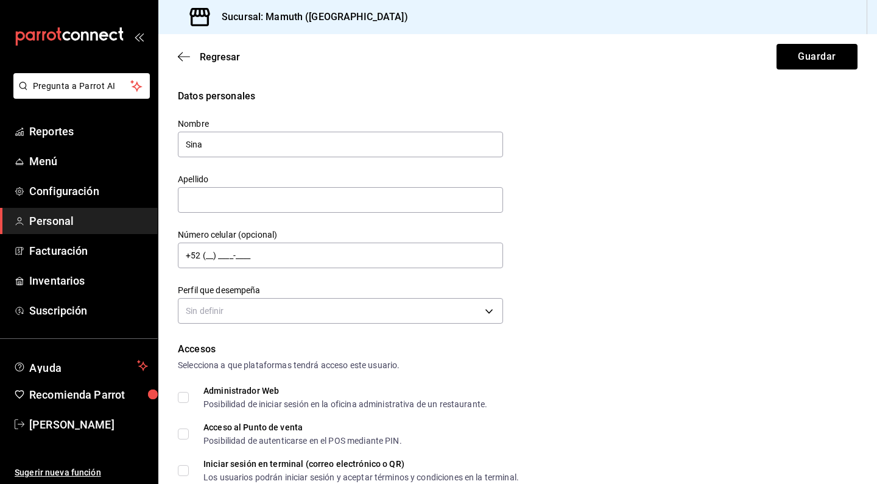 Image resolution: width=877 pixels, height=484 pixels. What do you see at coordinates (82, 86) in the screenshot?
I see `span: Pregunta a Parrot AI` at bounding box center [82, 86].